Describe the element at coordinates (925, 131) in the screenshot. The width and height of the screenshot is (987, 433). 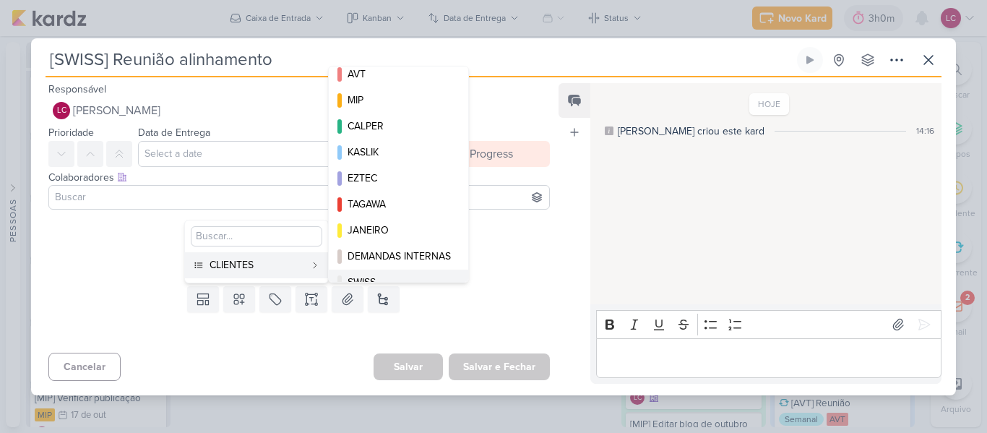
I see `div: 14:16` at that location.